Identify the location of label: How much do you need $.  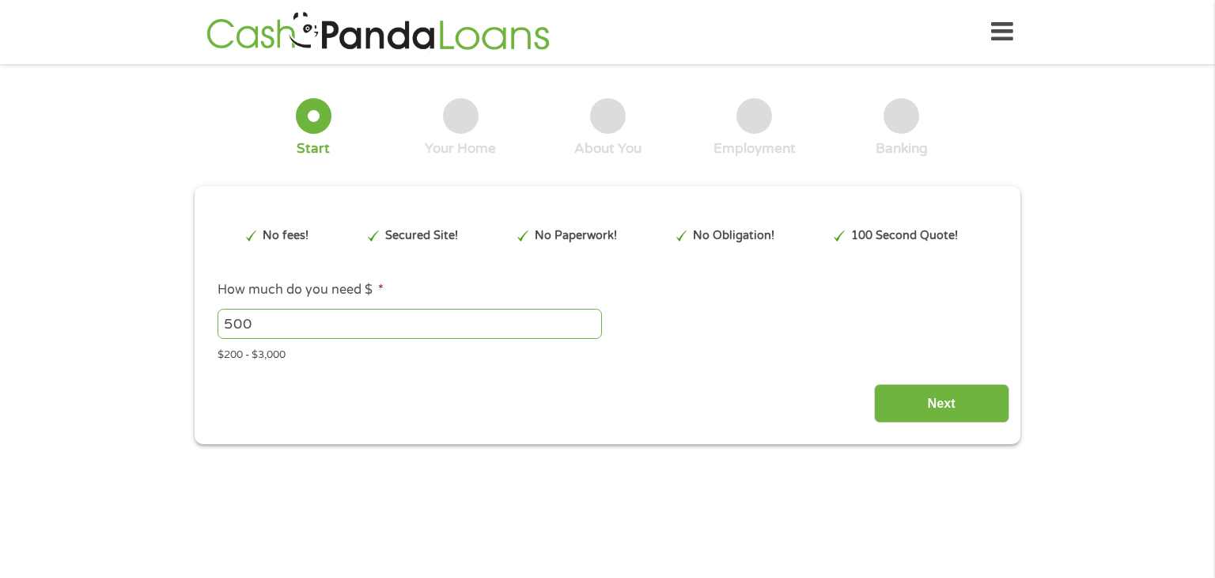
(301, 290).